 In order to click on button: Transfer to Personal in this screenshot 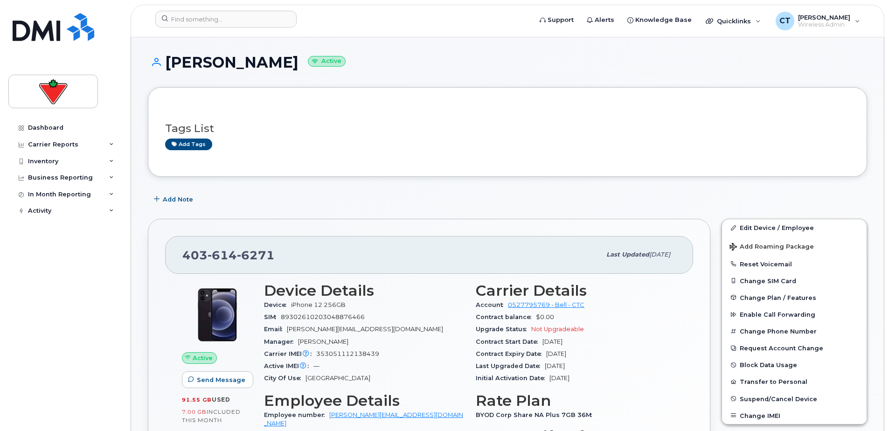, I will do `click(795, 382)`.